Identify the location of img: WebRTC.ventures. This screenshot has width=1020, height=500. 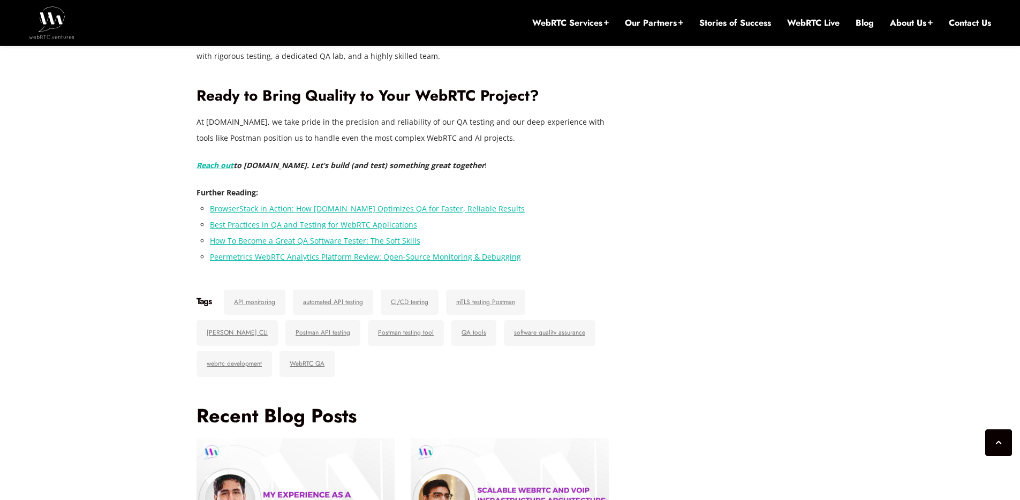
(51, 22).